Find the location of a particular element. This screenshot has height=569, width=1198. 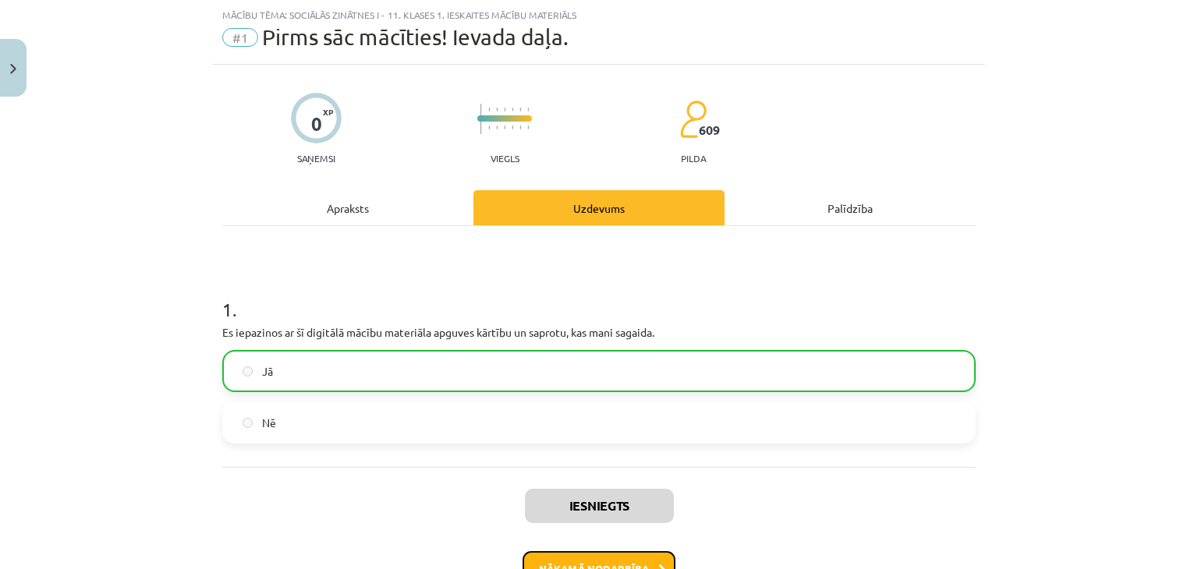

span: Pirms sāc mācīties! Ievada daļa. is located at coordinates (415, 37).